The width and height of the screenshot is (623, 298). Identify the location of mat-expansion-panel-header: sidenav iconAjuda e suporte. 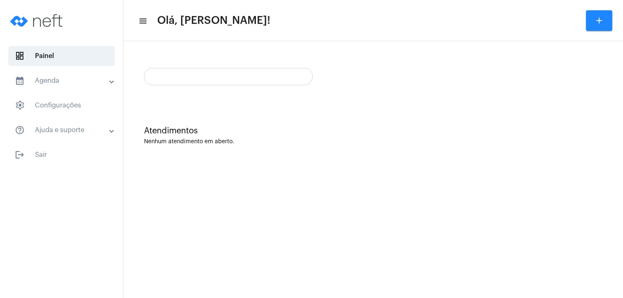
(64, 130).